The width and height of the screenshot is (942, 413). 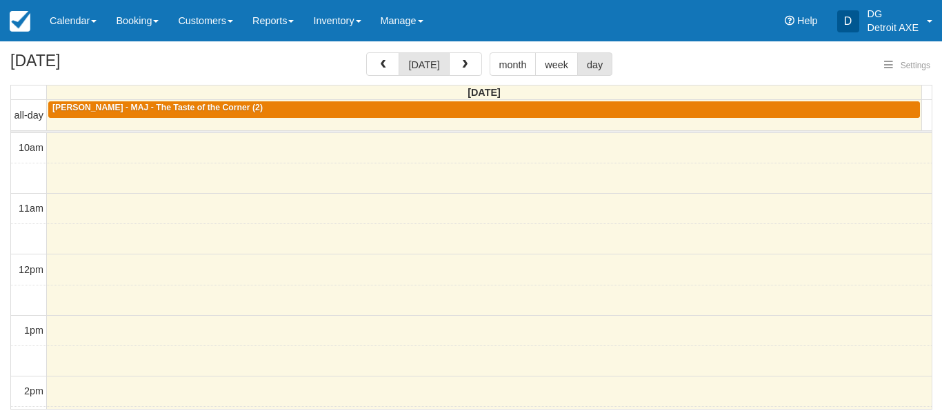 I want to click on button: month, so click(x=513, y=64).